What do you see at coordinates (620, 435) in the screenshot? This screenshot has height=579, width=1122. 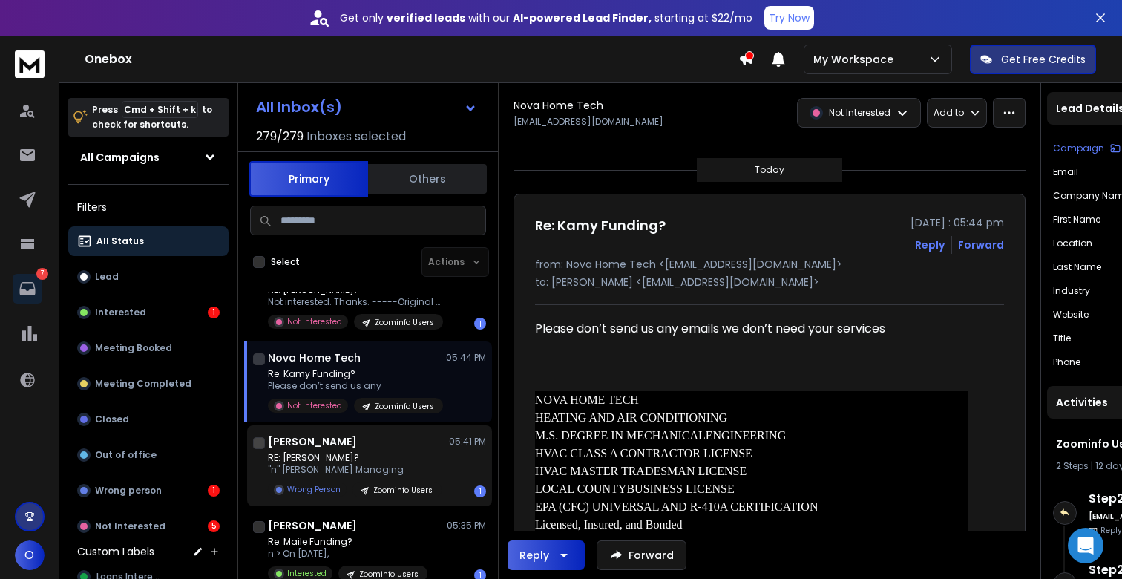 I see `span: M.S. DEGREE IN MECHANICAL` at bounding box center [620, 435].